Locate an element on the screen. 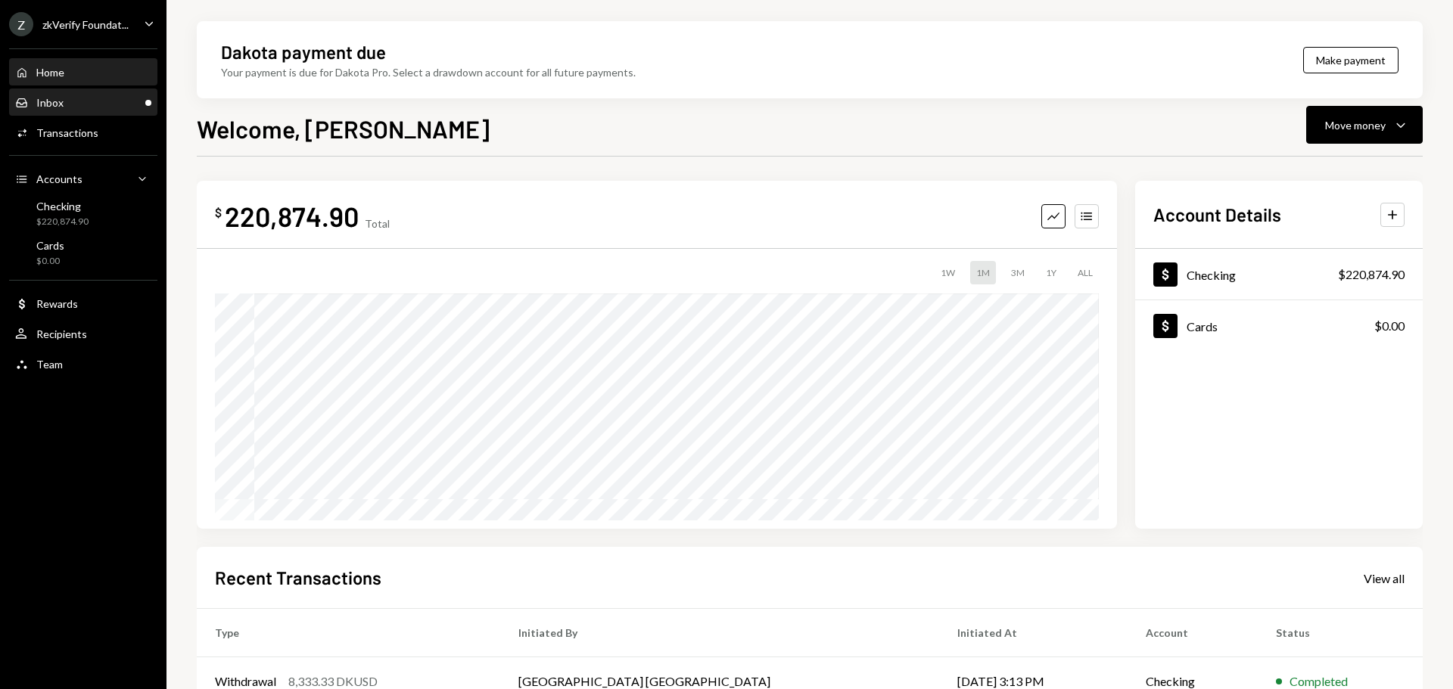 Image resolution: width=1453 pixels, height=689 pixels. div: Accounts is located at coordinates (59, 179).